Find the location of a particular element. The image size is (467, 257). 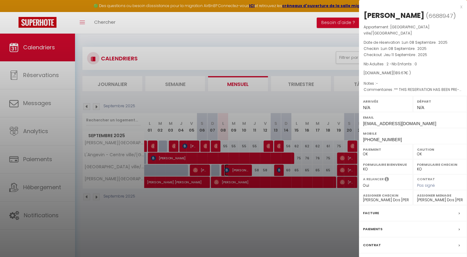

p: Checkin : is located at coordinates (413, 49).